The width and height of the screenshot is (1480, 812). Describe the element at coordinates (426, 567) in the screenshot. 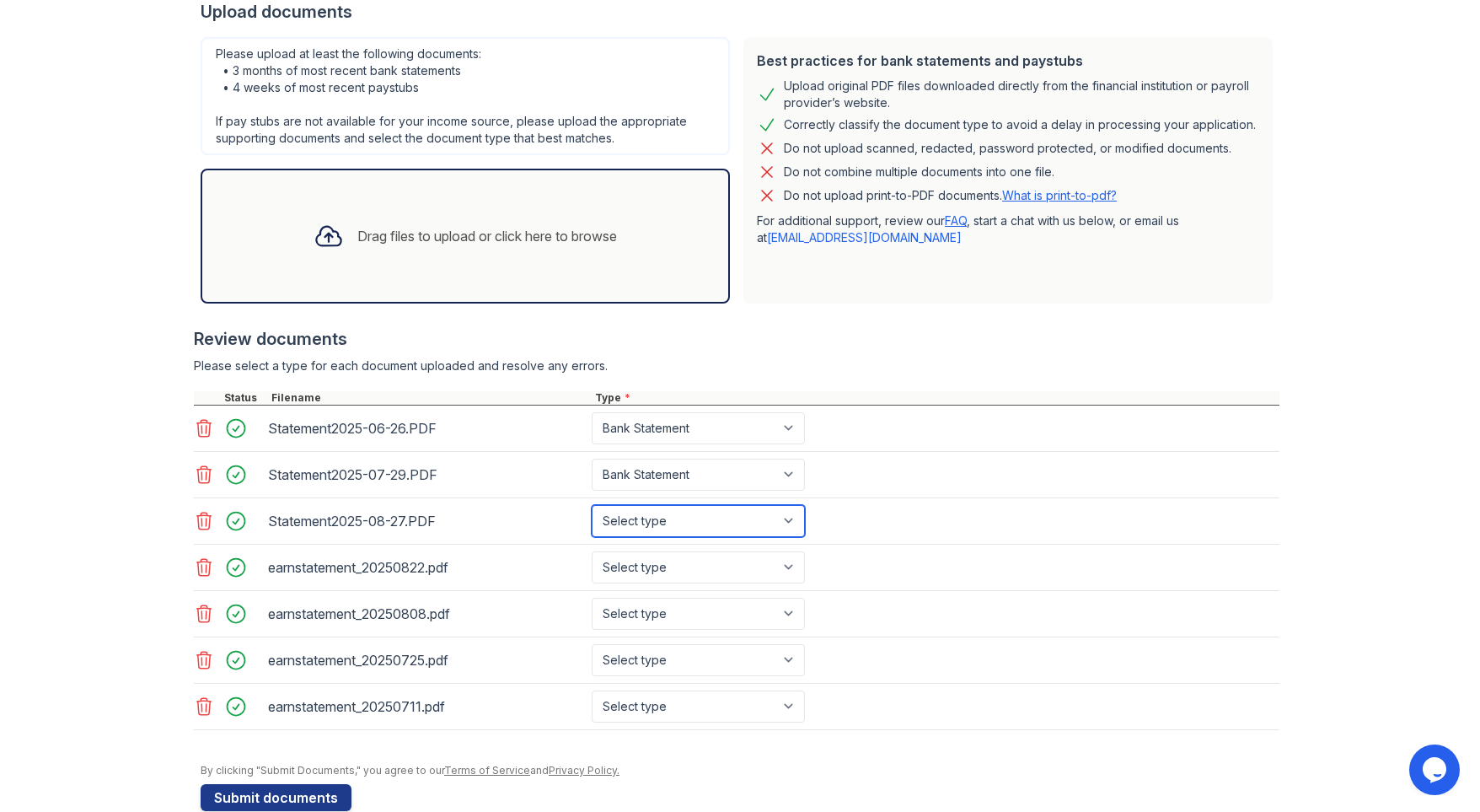

I see `div: earnstatement_20250822.pdf` at that location.